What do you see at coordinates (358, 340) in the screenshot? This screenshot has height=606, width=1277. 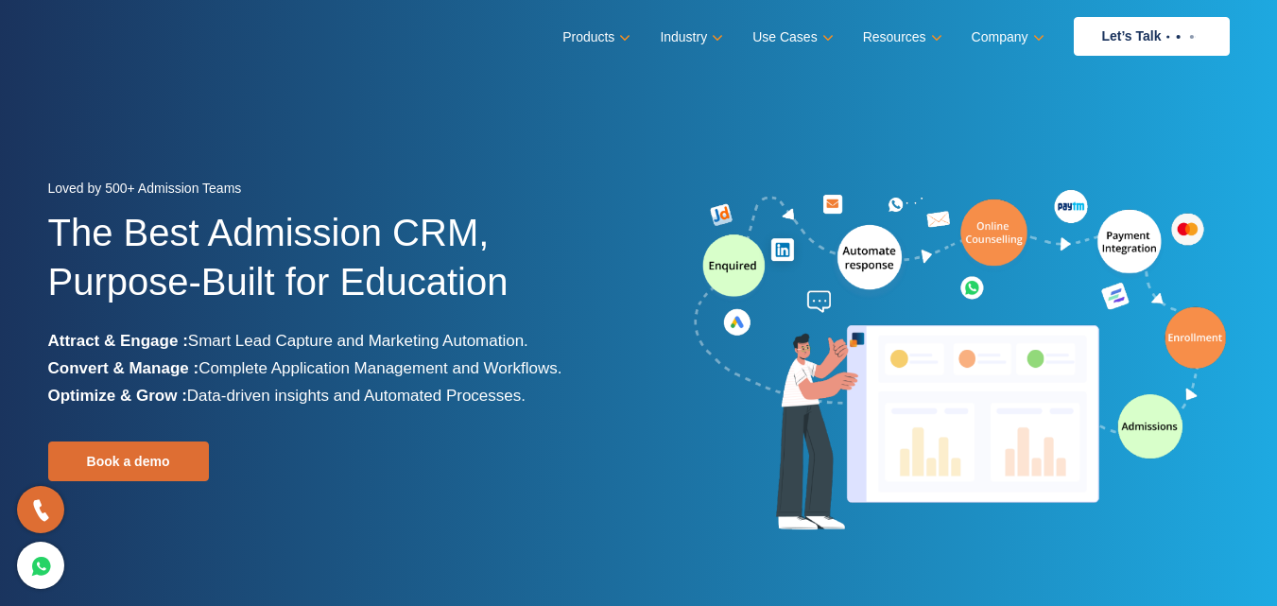 I see `span: Smart Lead Capture and Marketing Automation.` at bounding box center [358, 340].